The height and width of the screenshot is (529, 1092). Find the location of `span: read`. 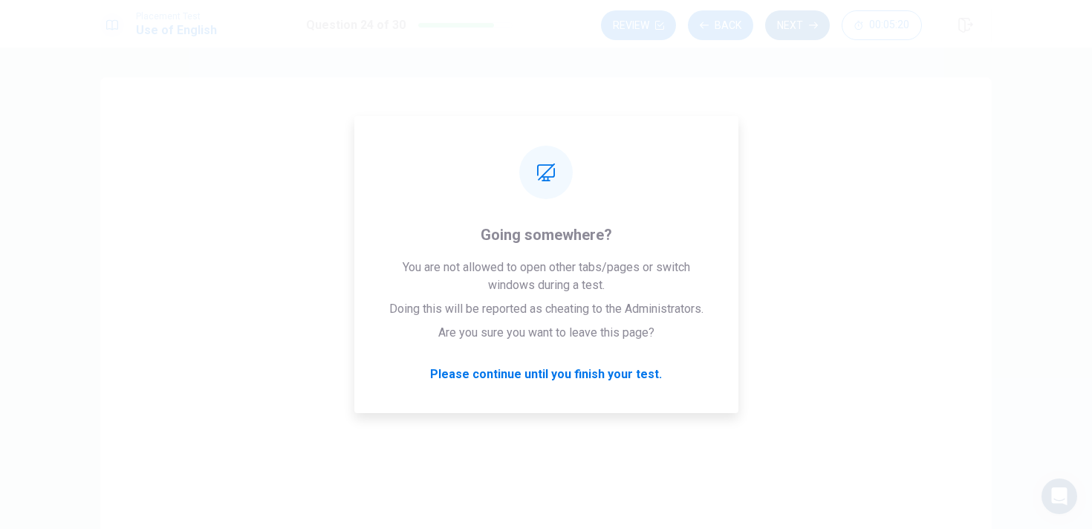

span: read is located at coordinates (467, 289).